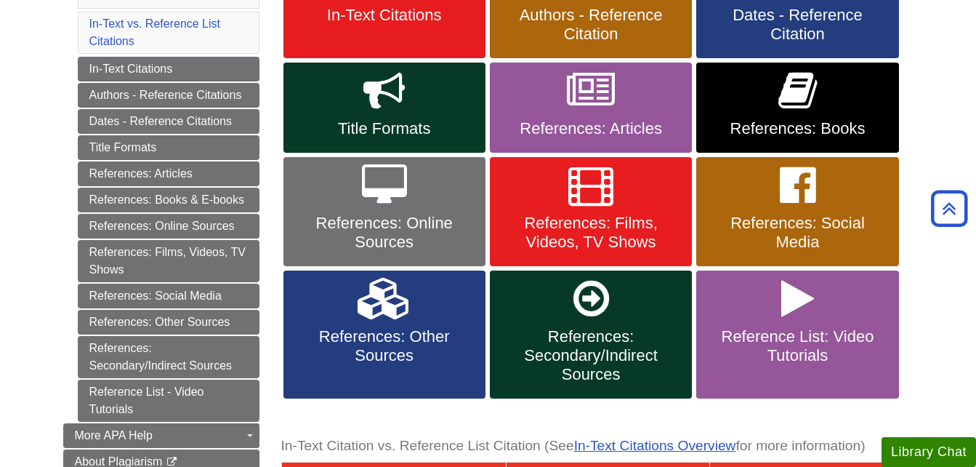 Image resolution: width=976 pixels, height=467 pixels. Describe the element at coordinates (591, 25) in the screenshot. I see `span: Authors - Reference Citation` at that location.